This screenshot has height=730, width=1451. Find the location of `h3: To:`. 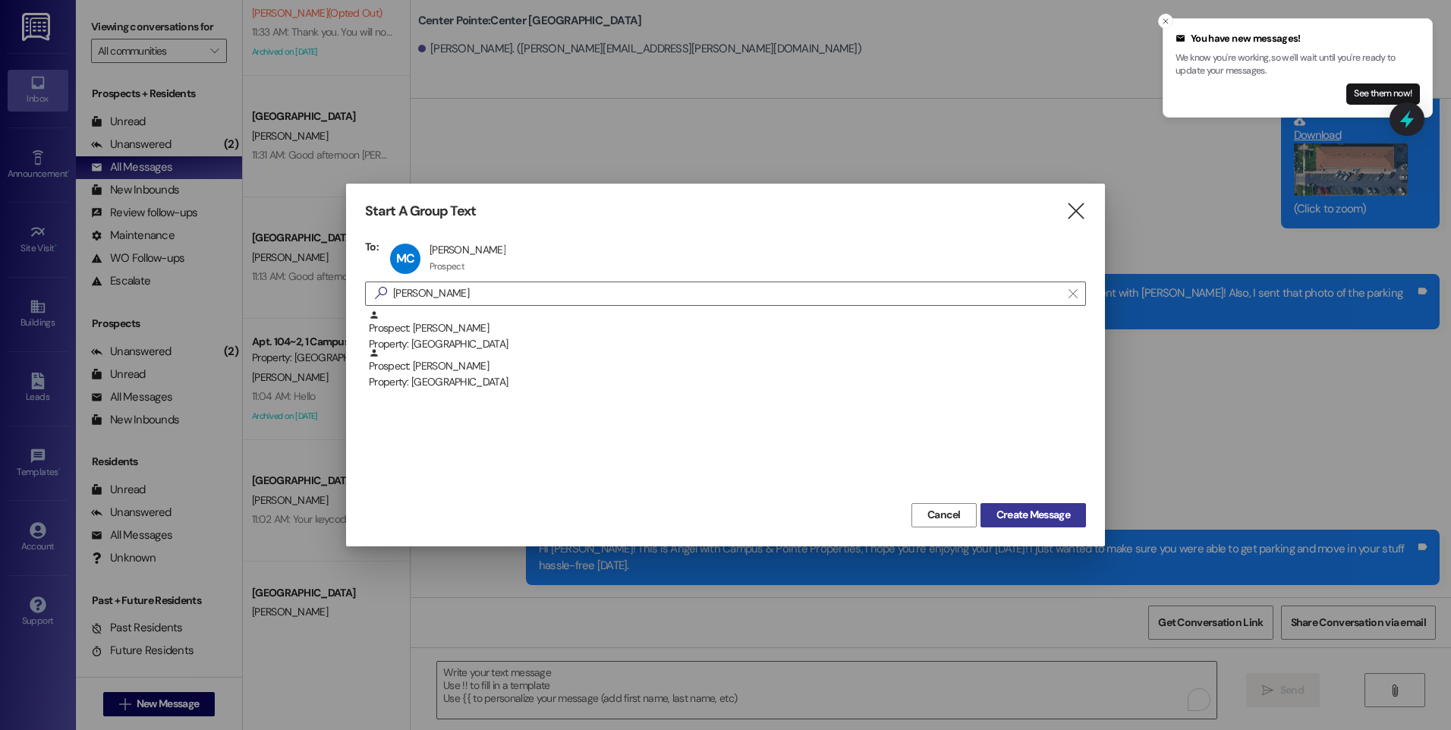

h3: To: is located at coordinates (372, 247).